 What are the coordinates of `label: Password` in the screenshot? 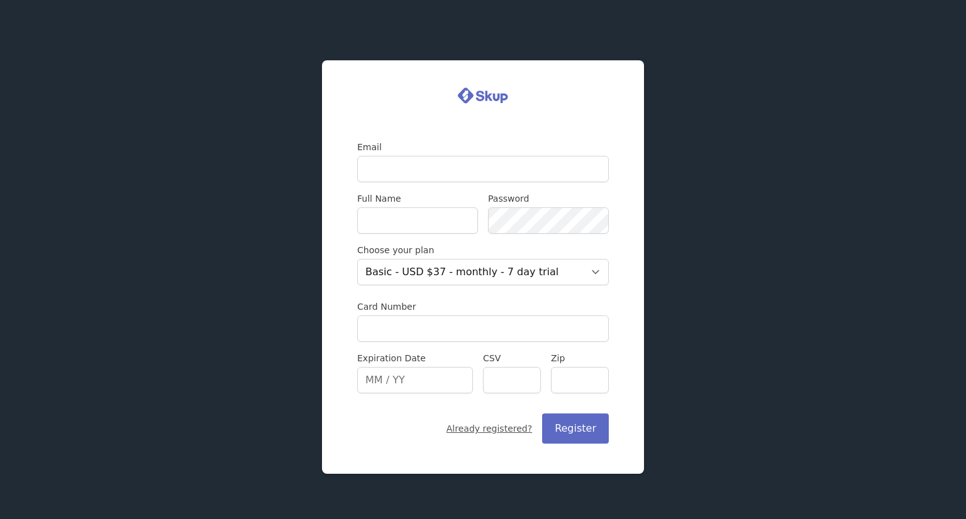 It's located at (548, 199).